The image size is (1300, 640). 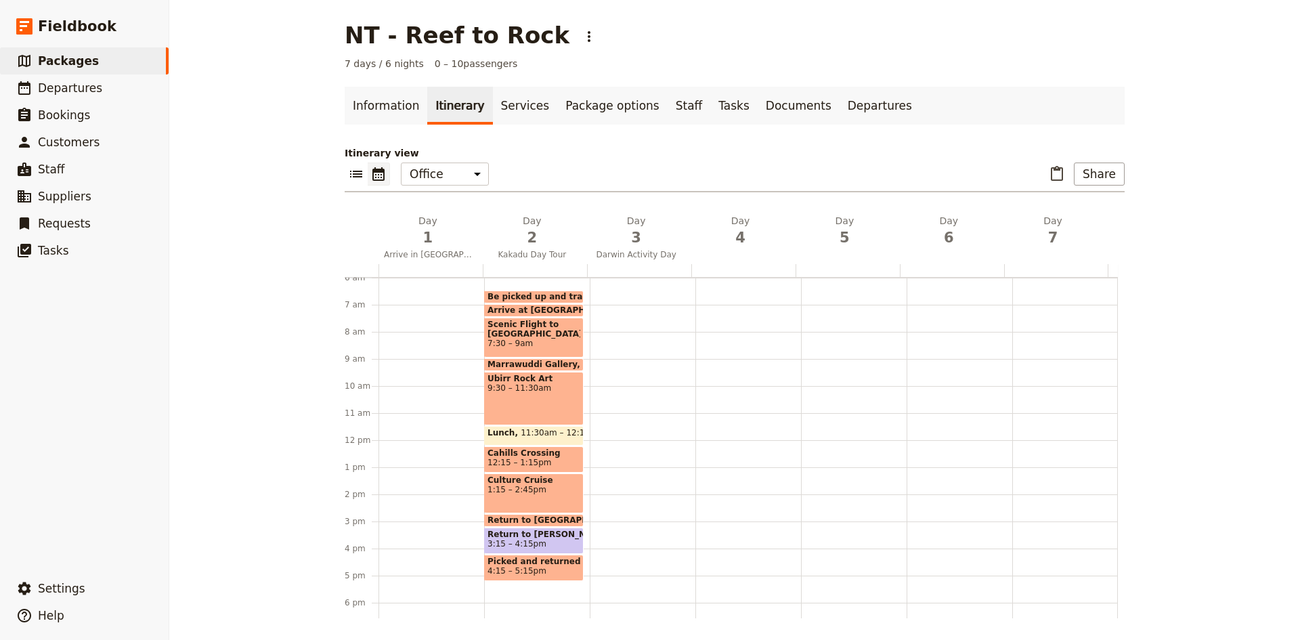 What do you see at coordinates (362, 521) in the screenshot?
I see `div: 3 pm` at bounding box center [362, 521].